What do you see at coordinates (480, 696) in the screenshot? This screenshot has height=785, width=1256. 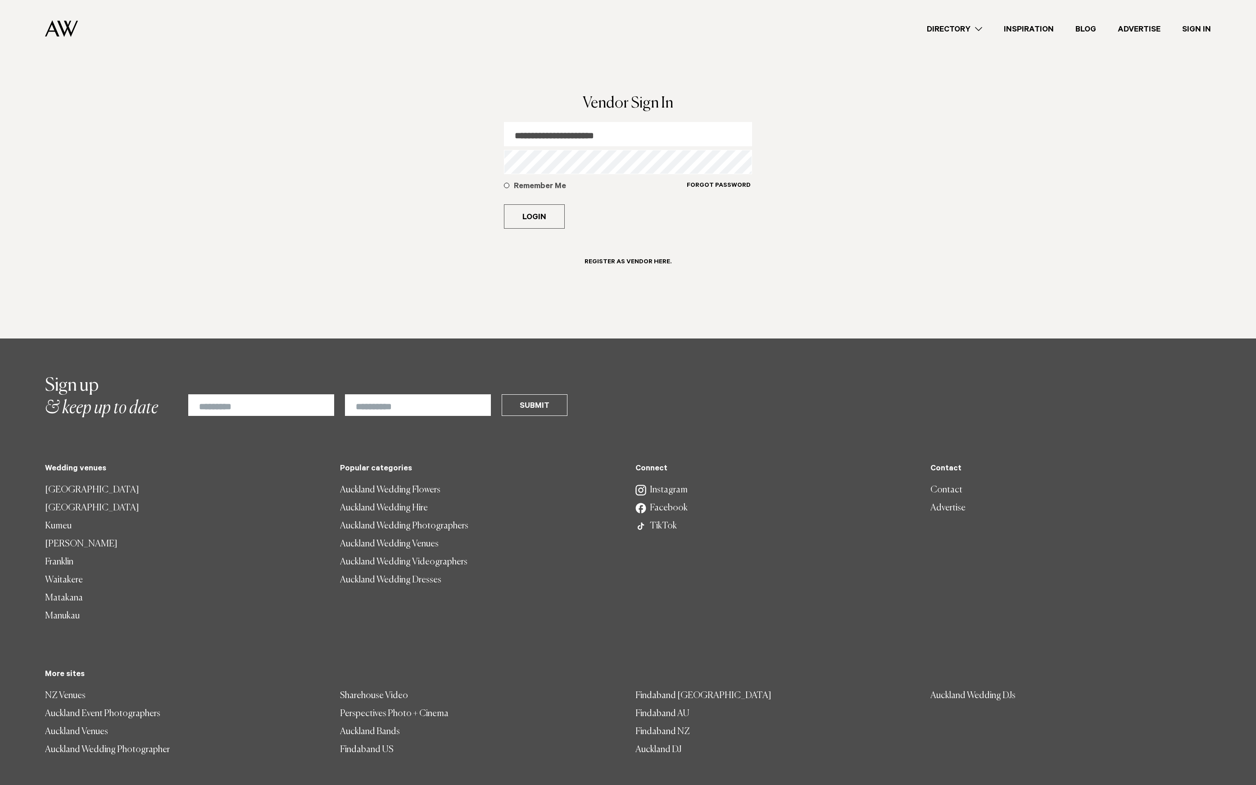 I see `a: Sharehouse Video` at bounding box center [480, 696].